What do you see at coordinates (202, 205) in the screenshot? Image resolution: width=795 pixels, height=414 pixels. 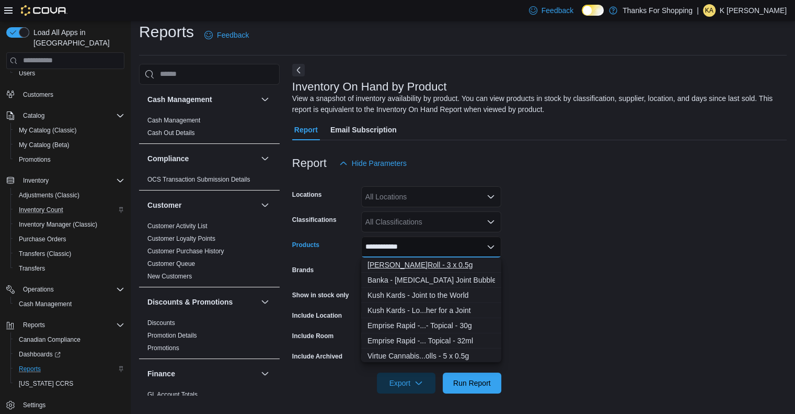 I see `button: Customer` at bounding box center [202, 205].